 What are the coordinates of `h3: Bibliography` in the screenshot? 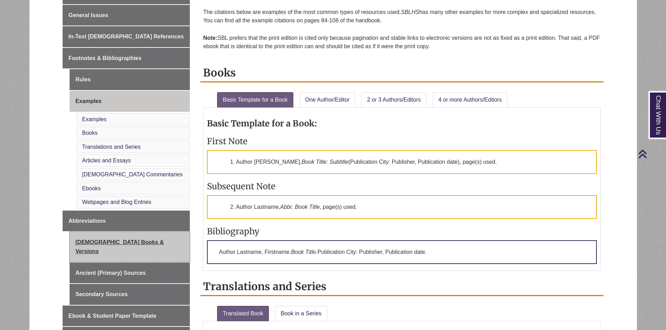 It's located at (402, 231).